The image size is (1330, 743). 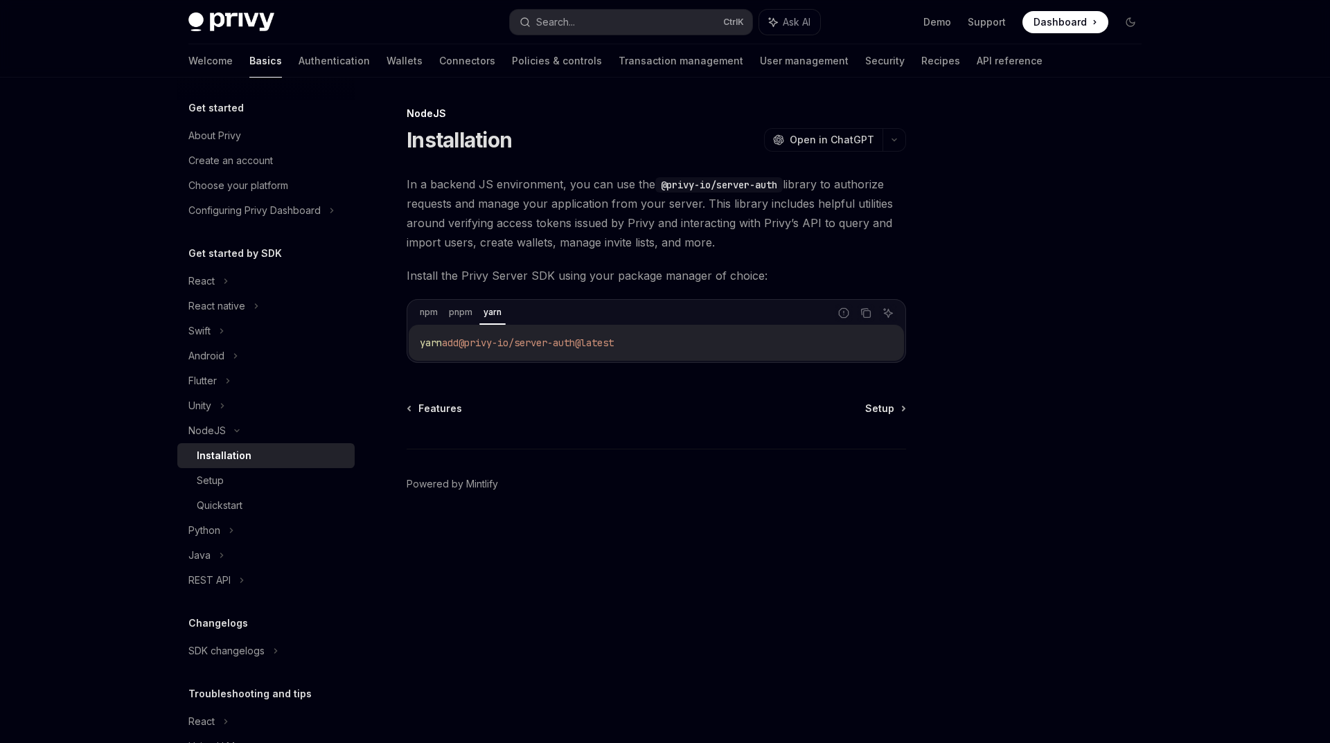 What do you see at coordinates (941, 61) in the screenshot?
I see `a: Recipes` at bounding box center [941, 61].